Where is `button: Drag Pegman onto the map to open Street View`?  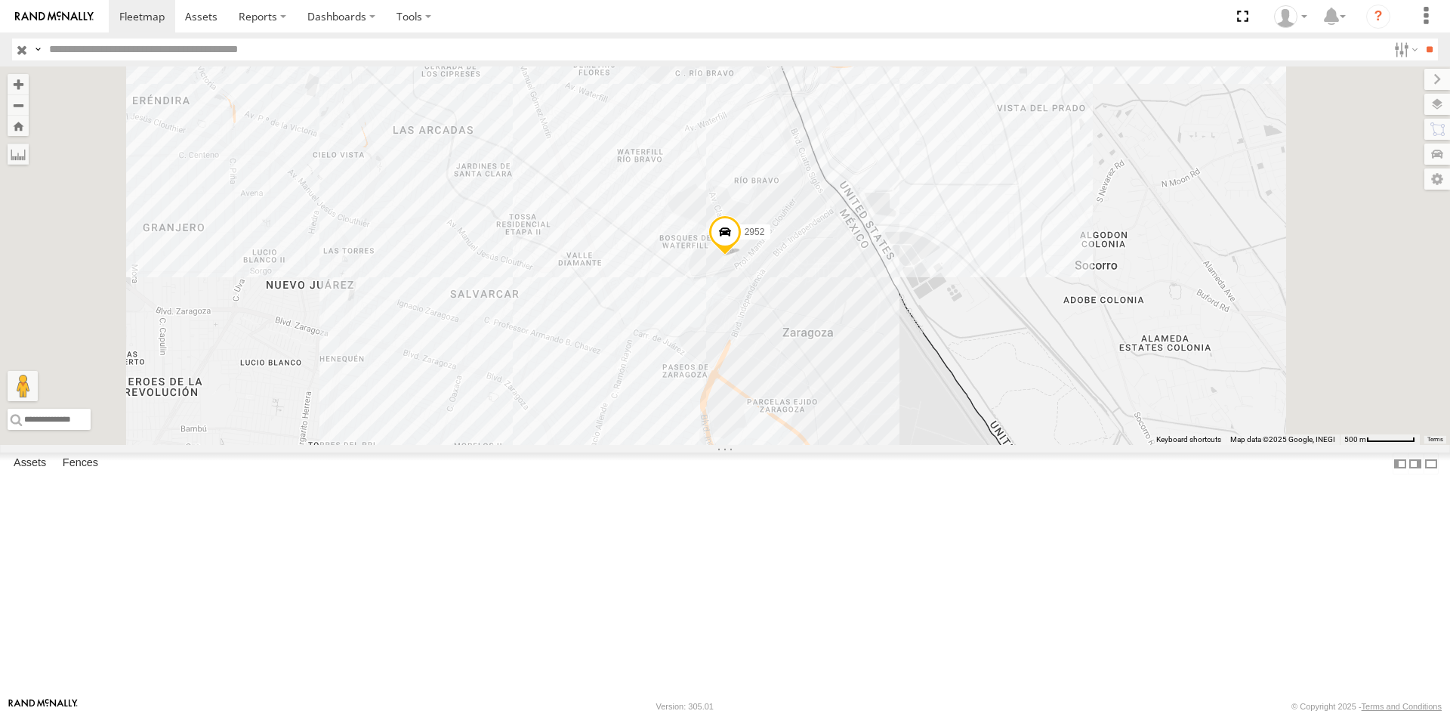
button: Drag Pegman onto the map to open Street View is located at coordinates (23, 386).